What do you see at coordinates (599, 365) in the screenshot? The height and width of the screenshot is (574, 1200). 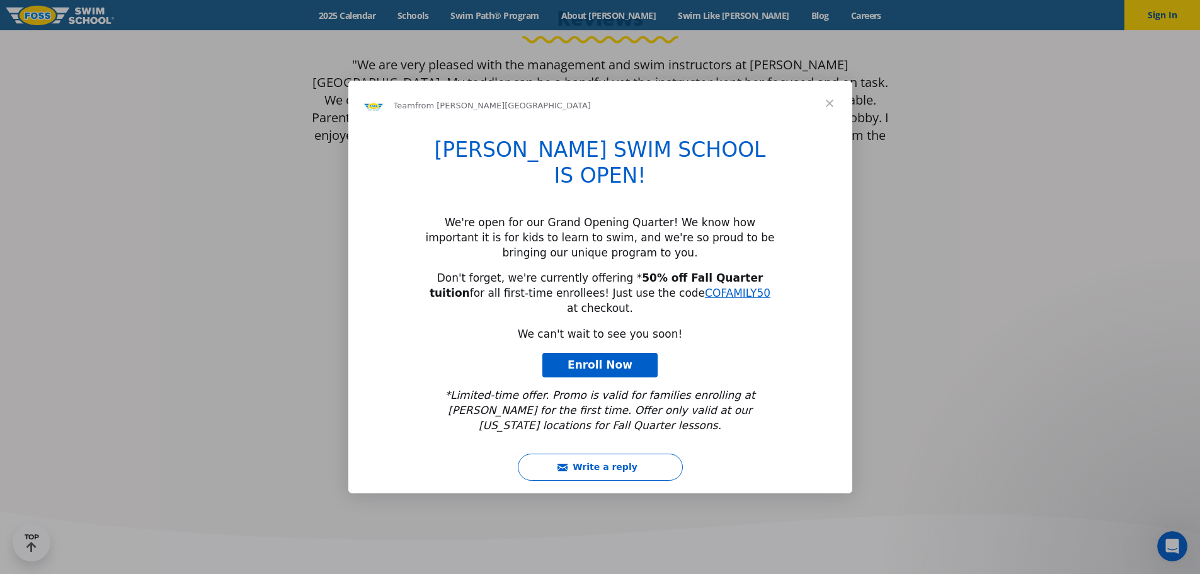 I see `span: Enroll Now` at bounding box center [599, 365].